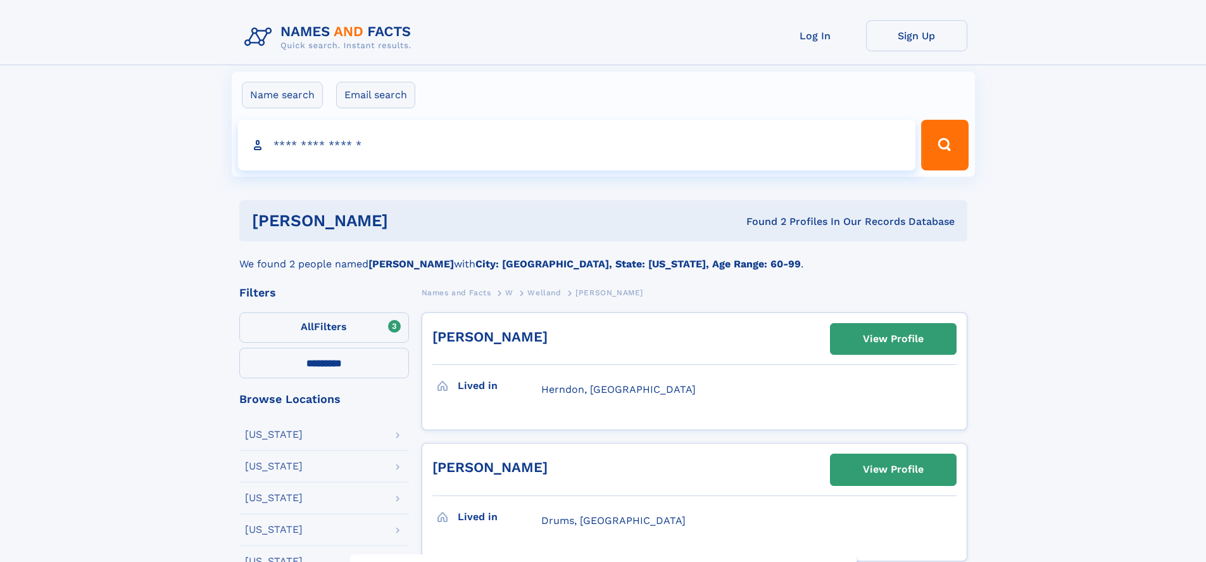 This screenshot has width=1206, height=562. What do you see at coordinates (509, 292) in the screenshot?
I see `span: W` at bounding box center [509, 292].